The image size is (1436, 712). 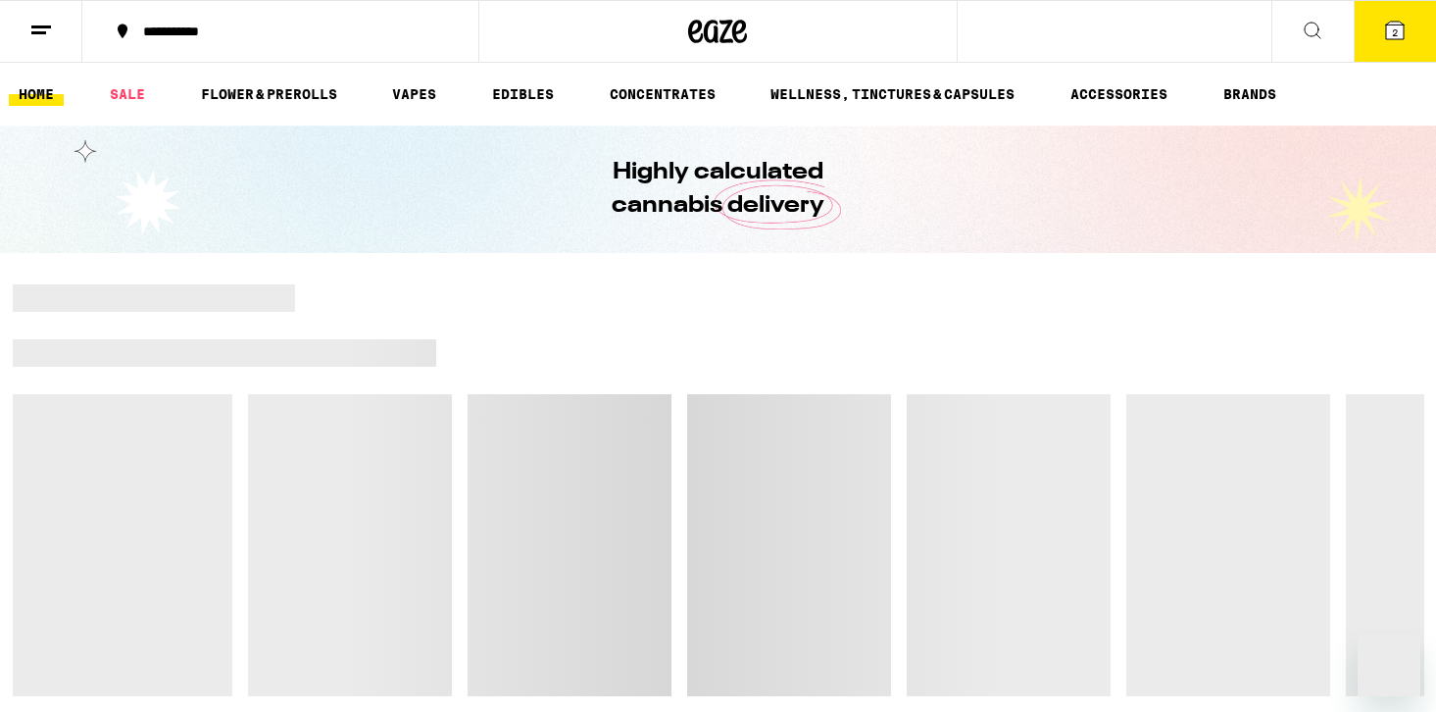 What do you see at coordinates (1250, 94) in the screenshot?
I see `a: BRANDS` at bounding box center [1250, 94].